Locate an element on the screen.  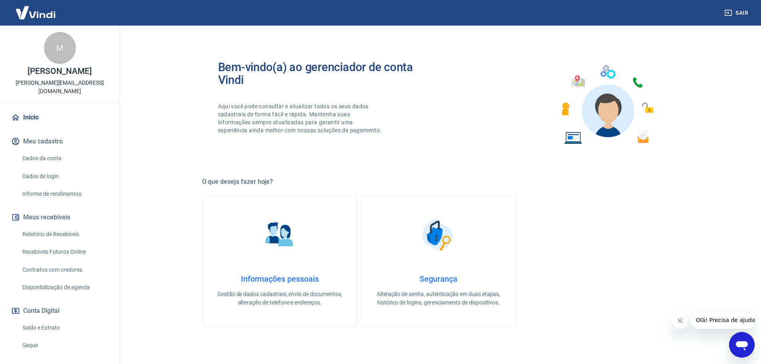
p: Gestão de dados cadastrais, envio de documentos, alteração de telefone e endereços. is located at coordinates (280, 298).